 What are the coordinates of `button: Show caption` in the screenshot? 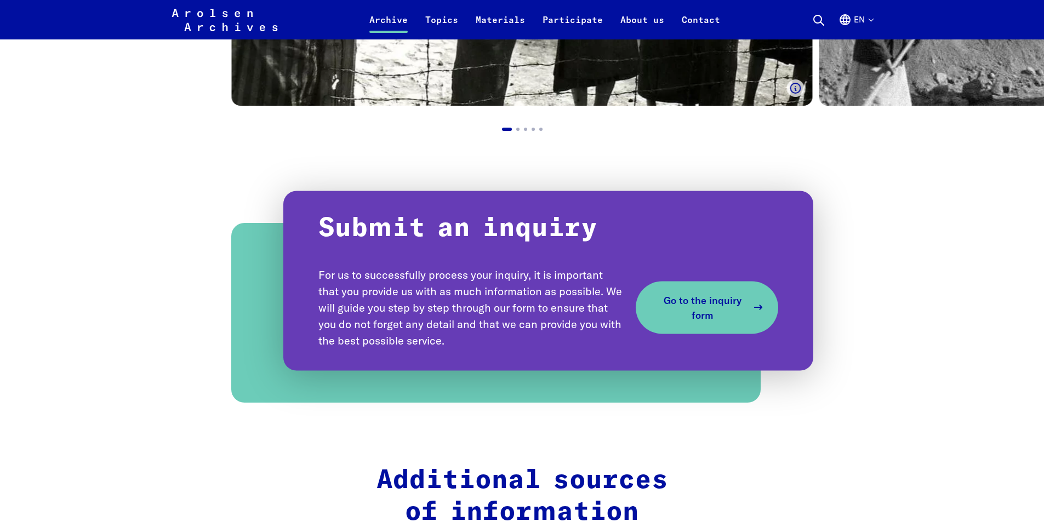 It's located at (796, 88).